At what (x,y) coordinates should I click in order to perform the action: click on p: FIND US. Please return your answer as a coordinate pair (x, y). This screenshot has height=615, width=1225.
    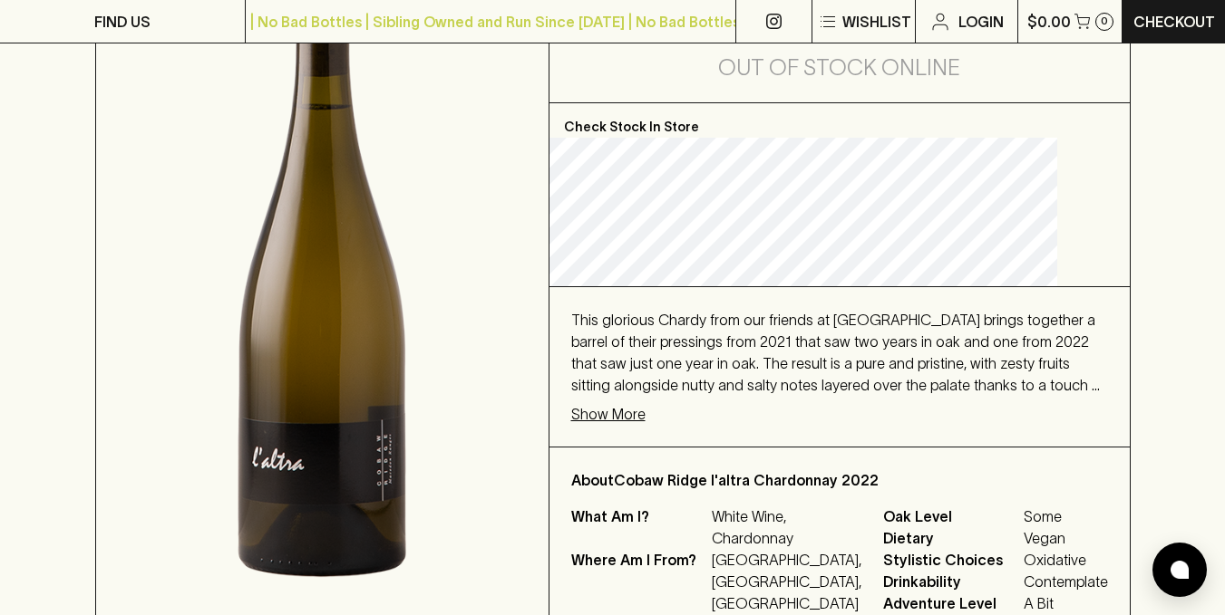
    Looking at the image, I should click on (122, 22).